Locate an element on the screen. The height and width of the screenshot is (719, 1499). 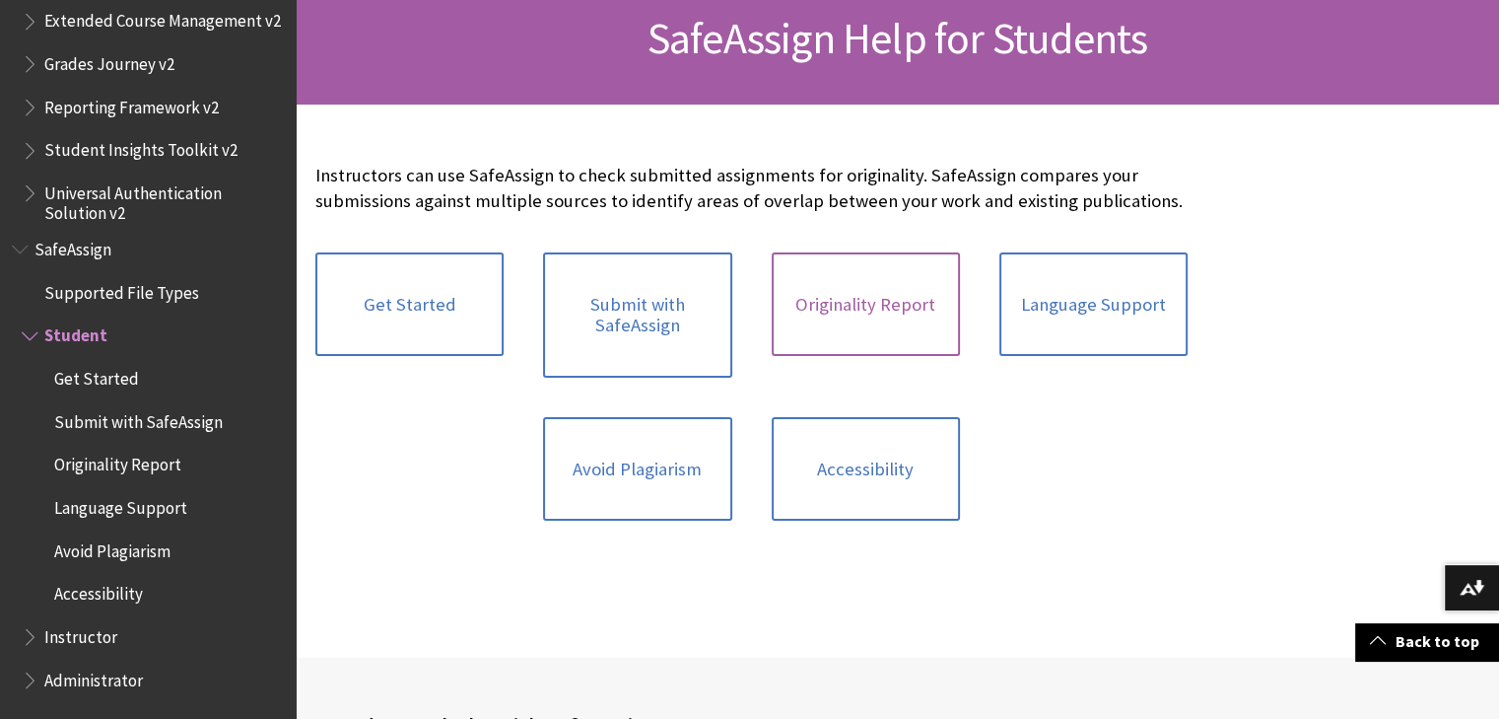
span: Student is located at coordinates (76, 332).